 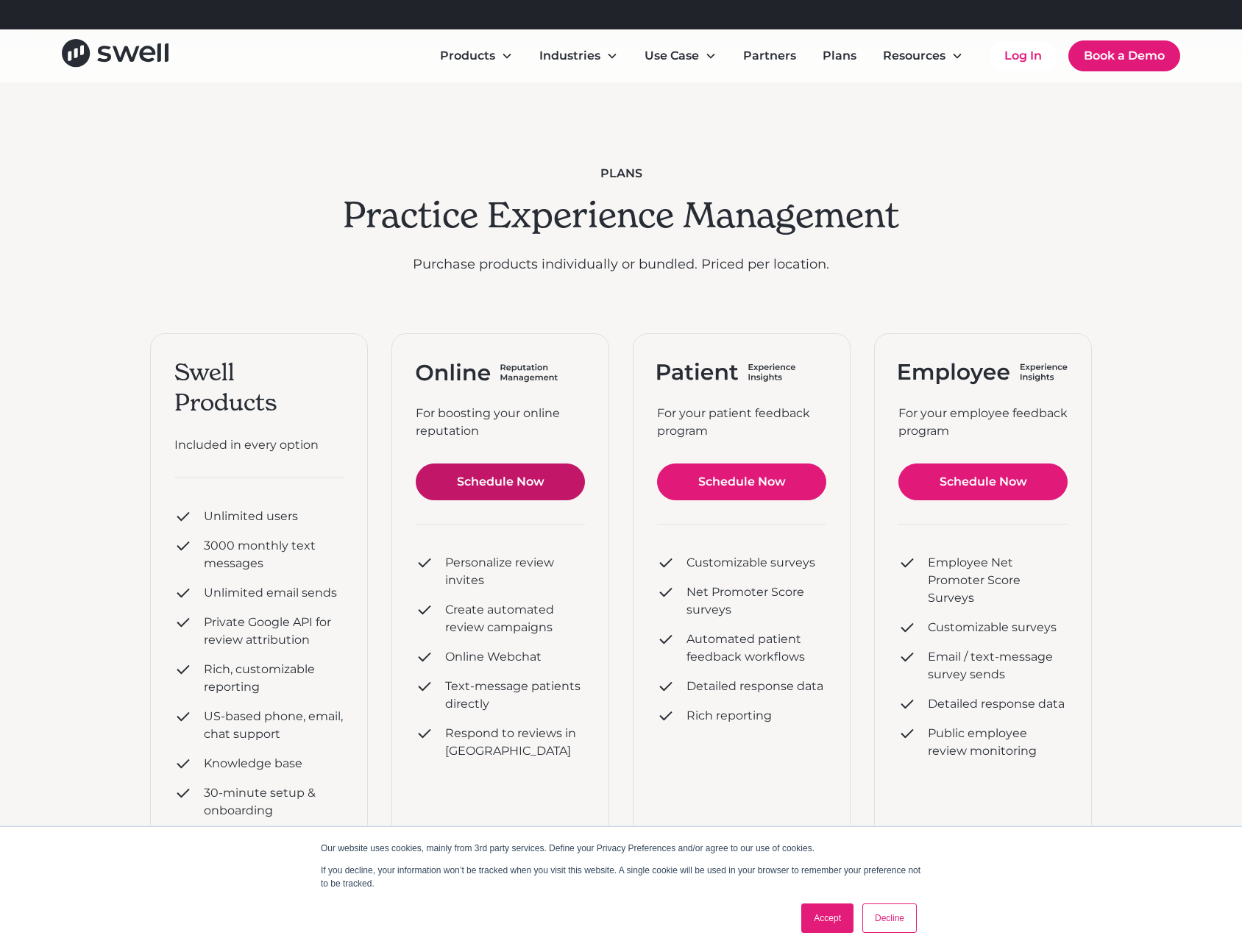 What do you see at coordinates (998, 742) in the screenshot?
I see `div: Public employee review monitoring` at bounding box center [998, 742].